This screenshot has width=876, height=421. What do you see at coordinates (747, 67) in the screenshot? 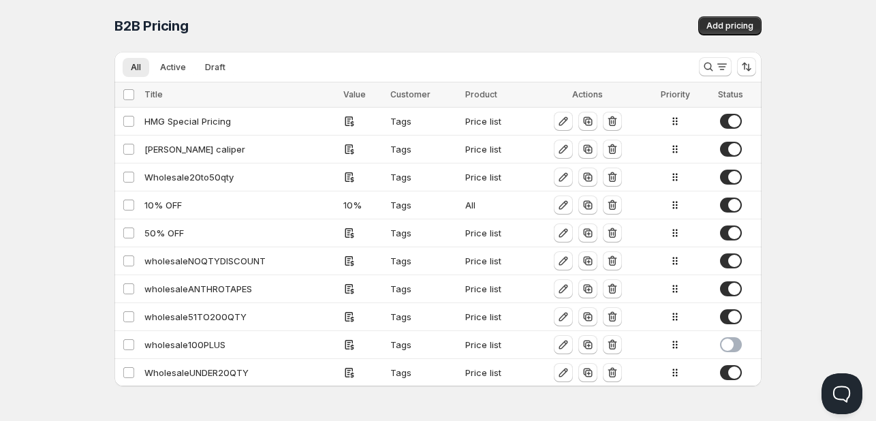
I see `button: Sort the results` at bounding box center [747, 67].